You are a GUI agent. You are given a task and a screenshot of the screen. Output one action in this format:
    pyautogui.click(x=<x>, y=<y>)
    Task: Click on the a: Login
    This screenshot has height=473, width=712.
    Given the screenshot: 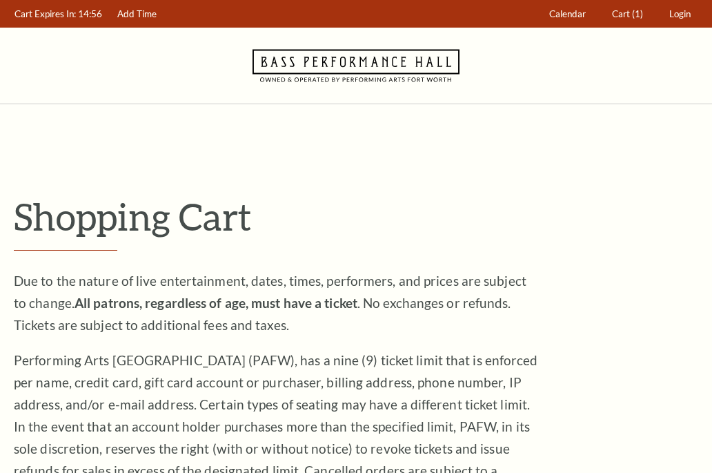 What is the action you would take?
    pyautogui.click(x=680, y=14)
    